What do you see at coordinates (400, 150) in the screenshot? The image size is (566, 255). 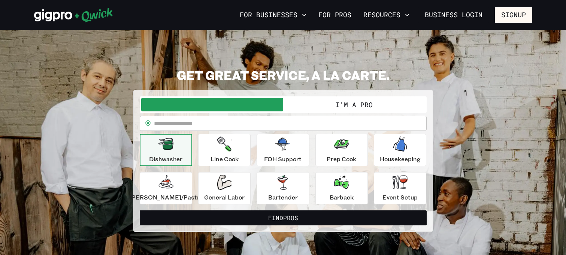 I see `button: Housekeeping` at bounding box center [400, 150].